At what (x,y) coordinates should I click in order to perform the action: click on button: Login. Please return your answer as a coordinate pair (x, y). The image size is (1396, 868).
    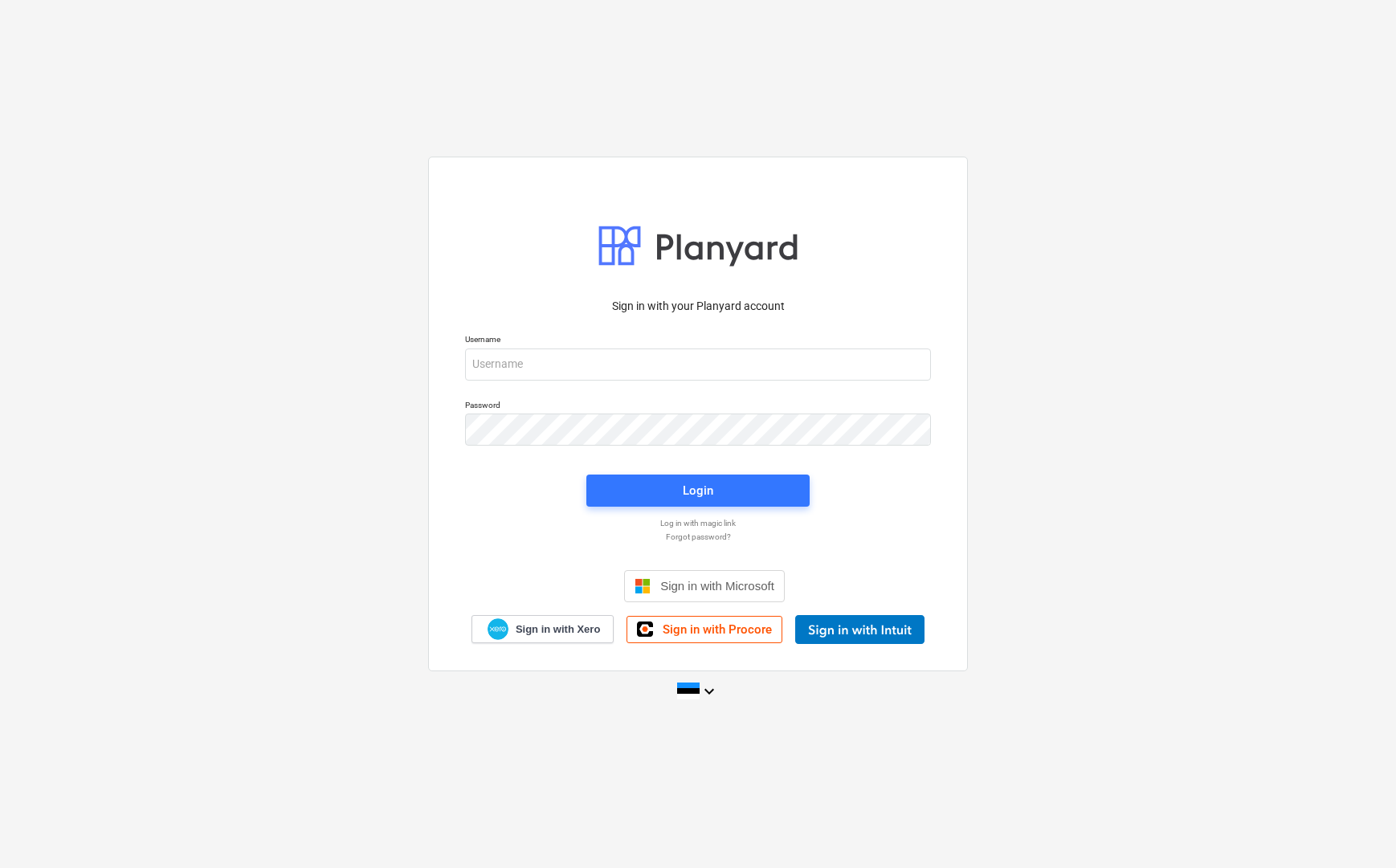
    Looking at the image, I should click on (698, 490).